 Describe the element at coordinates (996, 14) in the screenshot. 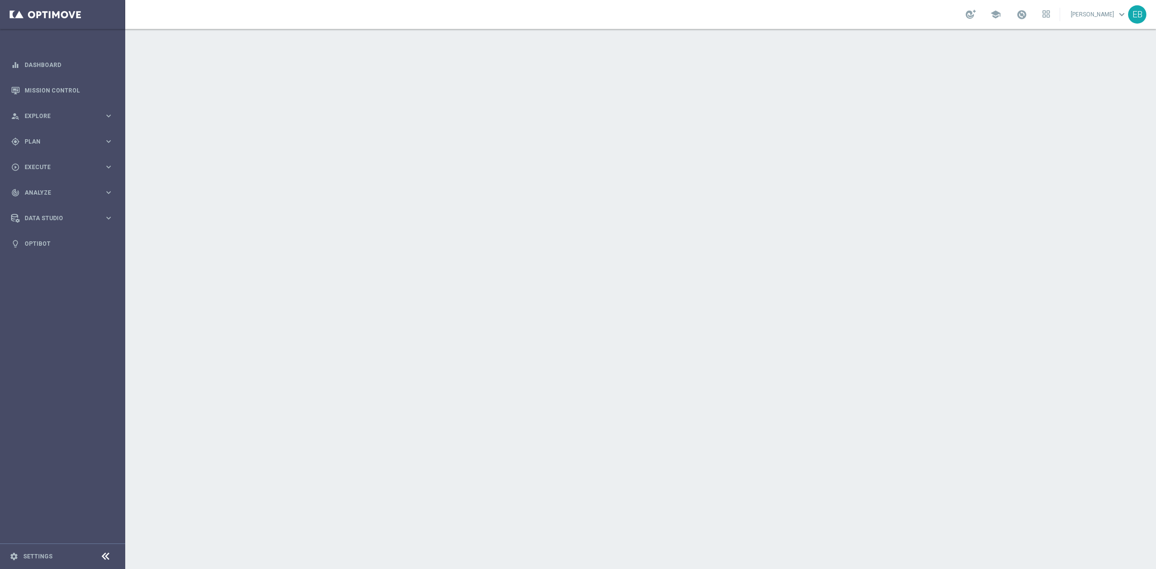

I see `span: school` at that location.